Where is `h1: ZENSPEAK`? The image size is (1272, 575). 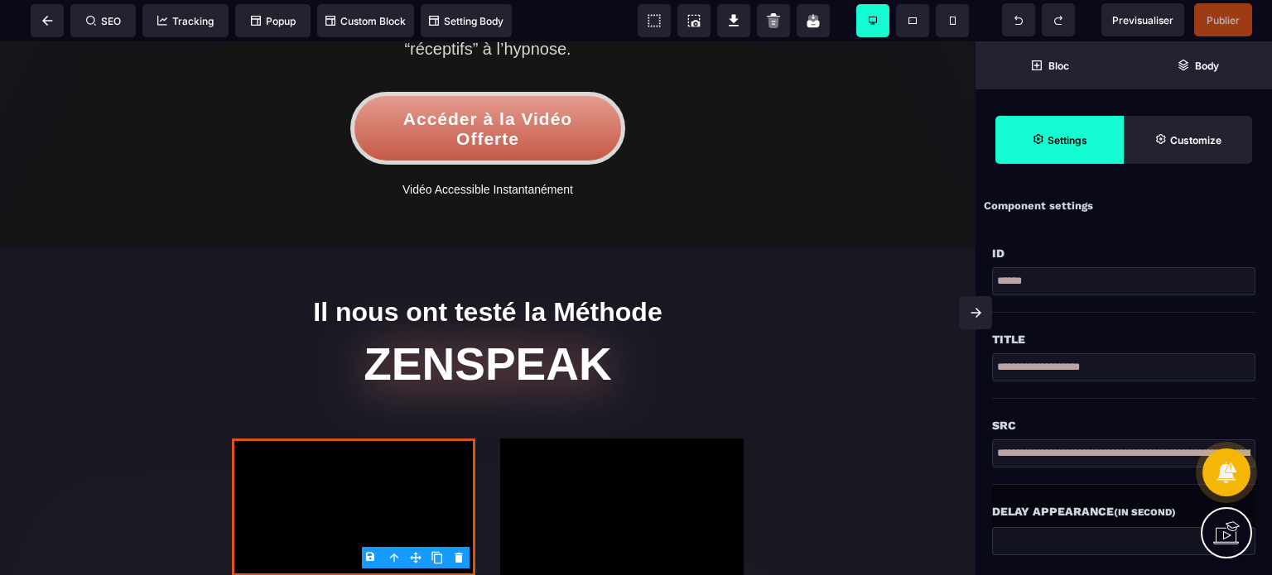 h1: ZENSPEAK is located at coordinates (488, 323).